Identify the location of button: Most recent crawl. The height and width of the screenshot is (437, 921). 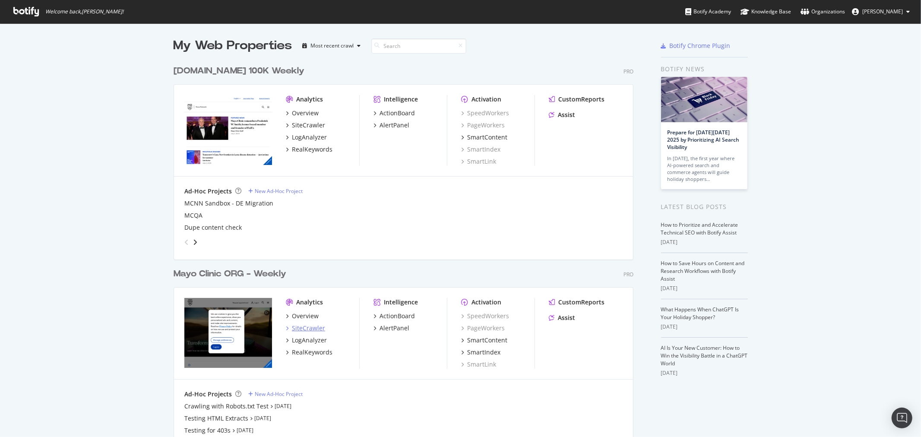
(332, 46).